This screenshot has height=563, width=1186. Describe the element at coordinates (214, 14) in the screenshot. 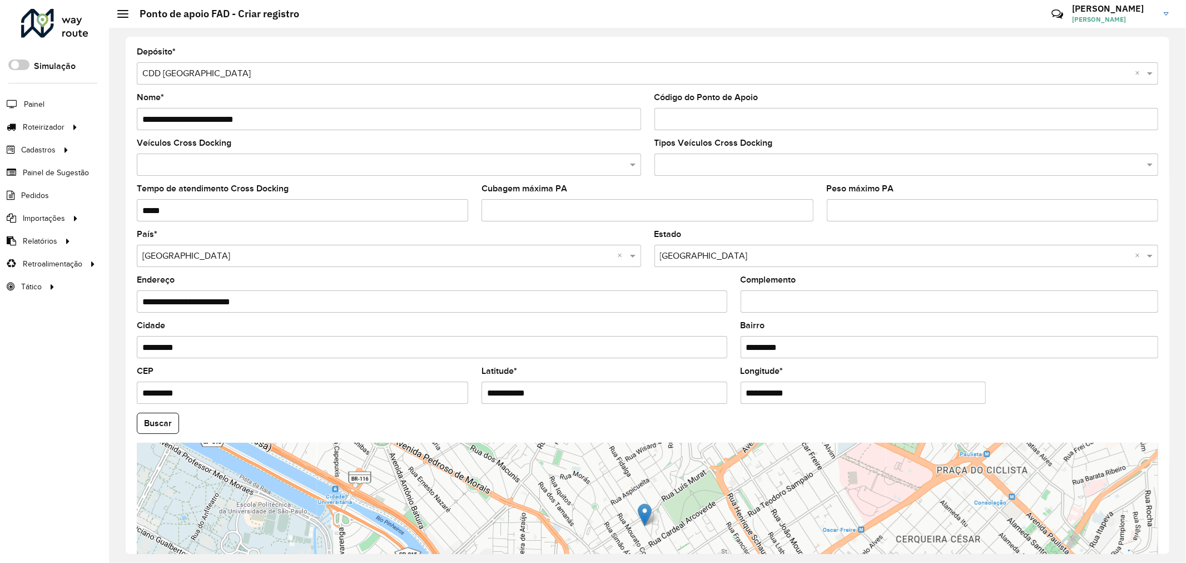

I see `h2: Ponto de apoio FAD - Criar registro` at that location.